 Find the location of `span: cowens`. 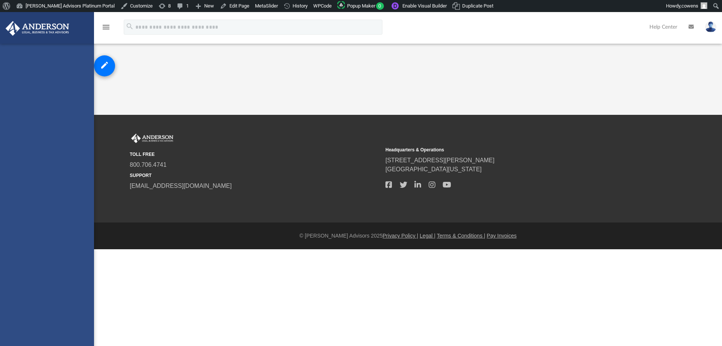

span: cowens is located at coordinates (690, 6).